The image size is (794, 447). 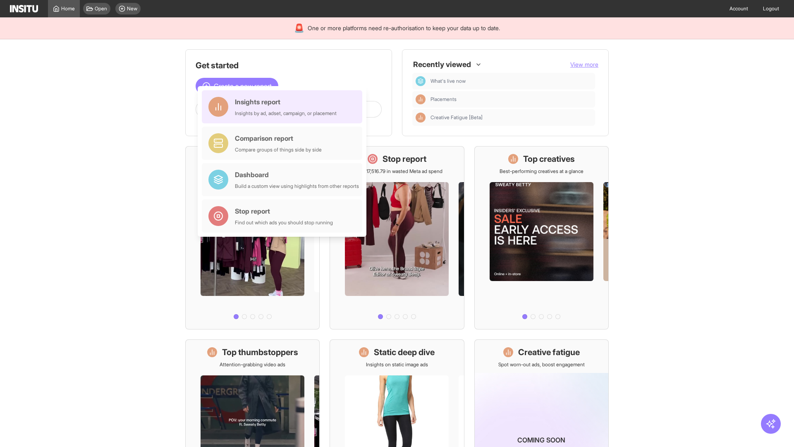 What do you see at coordinates (68, 9) in the screenshot?
I see `span: Home` at bounding box center [68, 9].